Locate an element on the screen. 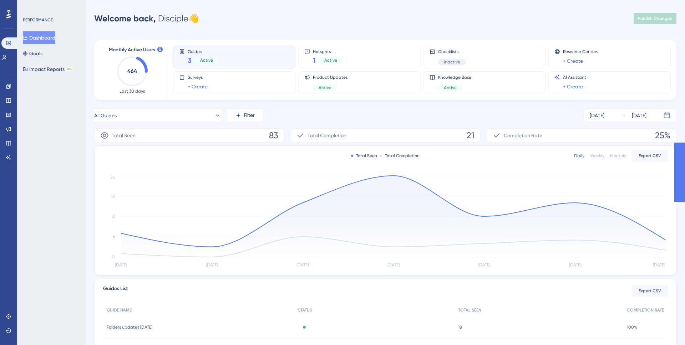 Image resolution: width=685 pixels, height=345 pixels. span: 3 is located at coordinates (190, 60).